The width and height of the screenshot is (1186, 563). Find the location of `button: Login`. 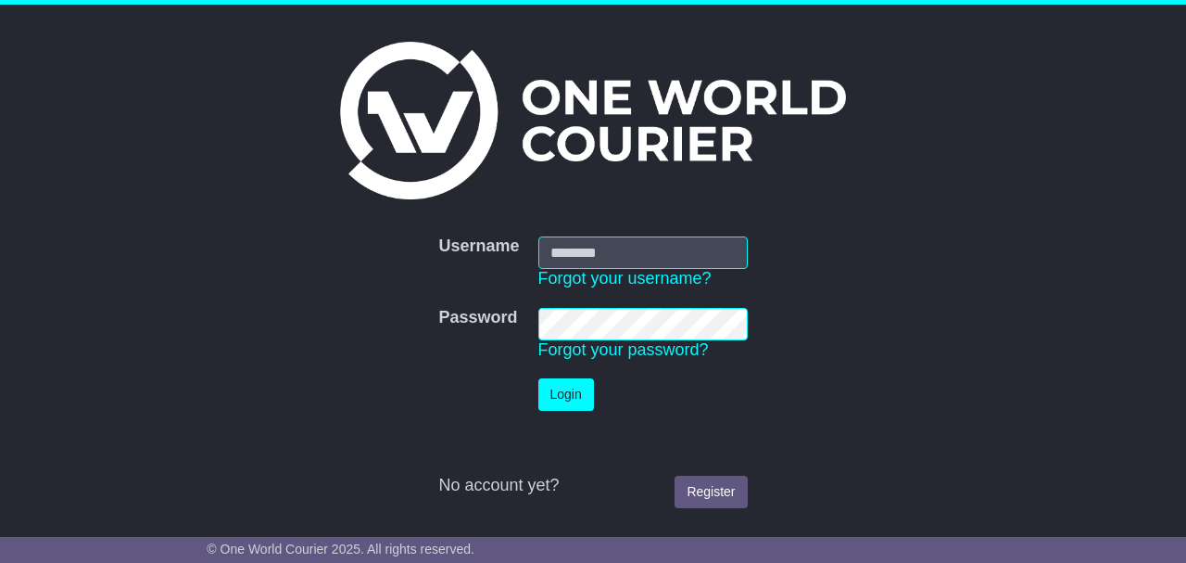

button: Login is located at coordinates (566, 394).